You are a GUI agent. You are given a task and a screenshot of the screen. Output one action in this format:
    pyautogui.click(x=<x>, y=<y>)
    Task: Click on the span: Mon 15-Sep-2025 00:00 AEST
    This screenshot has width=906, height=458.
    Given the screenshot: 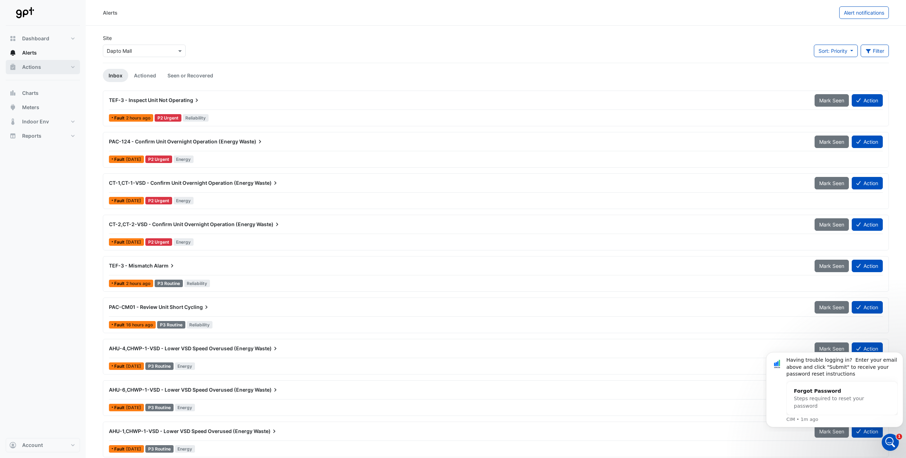 What is the action you would take?
    pyautogui.click(x=134, y=159)
    